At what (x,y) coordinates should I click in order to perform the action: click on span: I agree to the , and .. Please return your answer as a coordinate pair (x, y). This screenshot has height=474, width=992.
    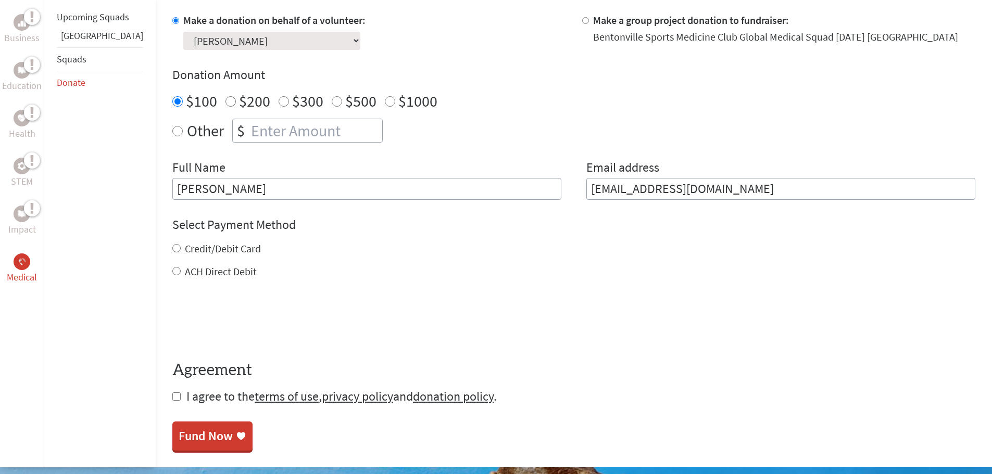
    Looking at the image, I should click on (342, 396).